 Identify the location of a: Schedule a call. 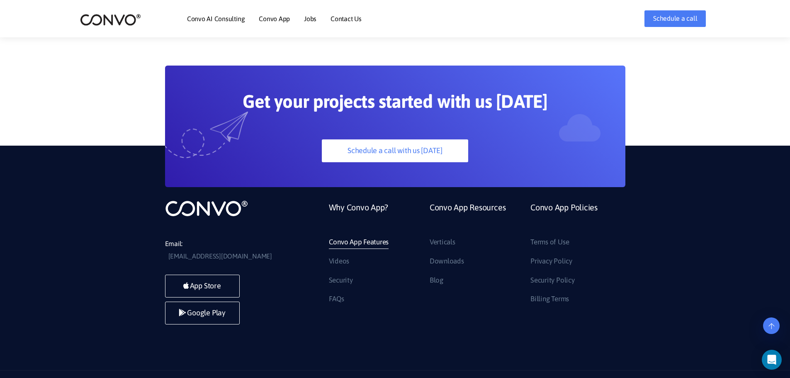
(675, 19).